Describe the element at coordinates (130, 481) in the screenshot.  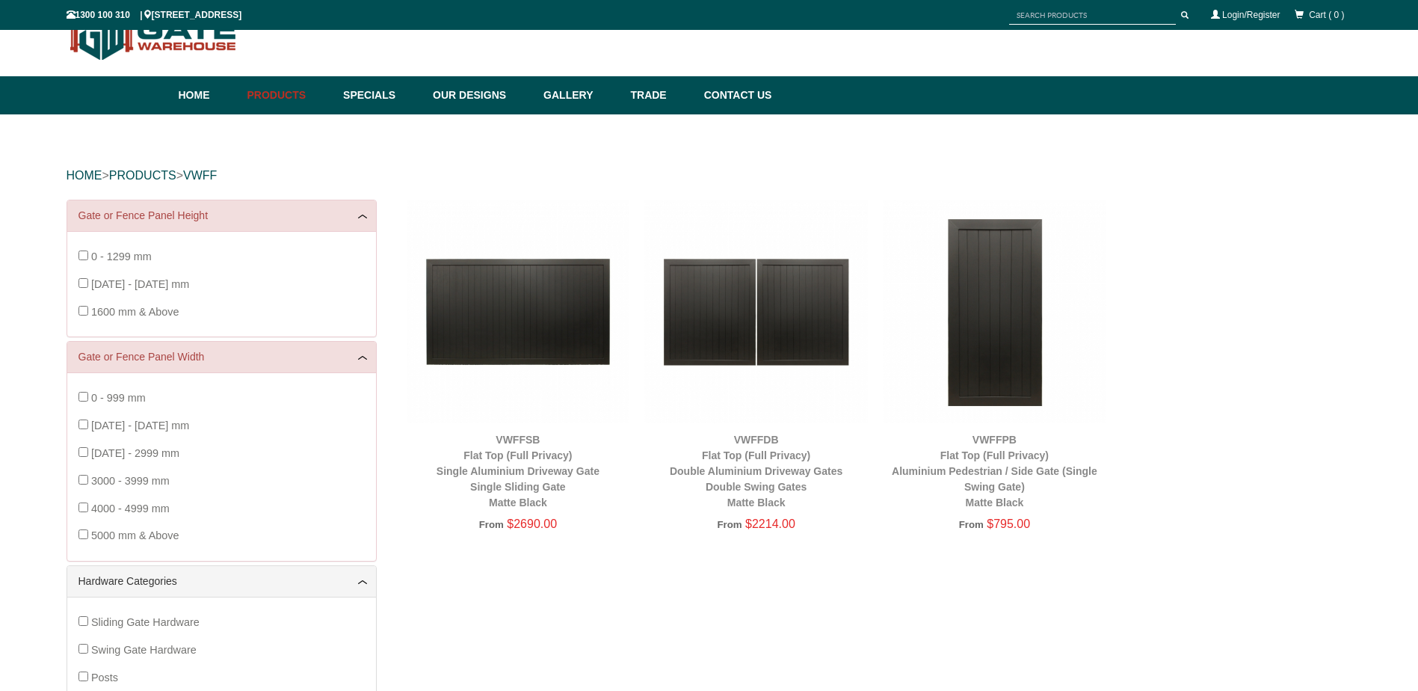
I see `span: 3000 - 3999 mm` at that location.